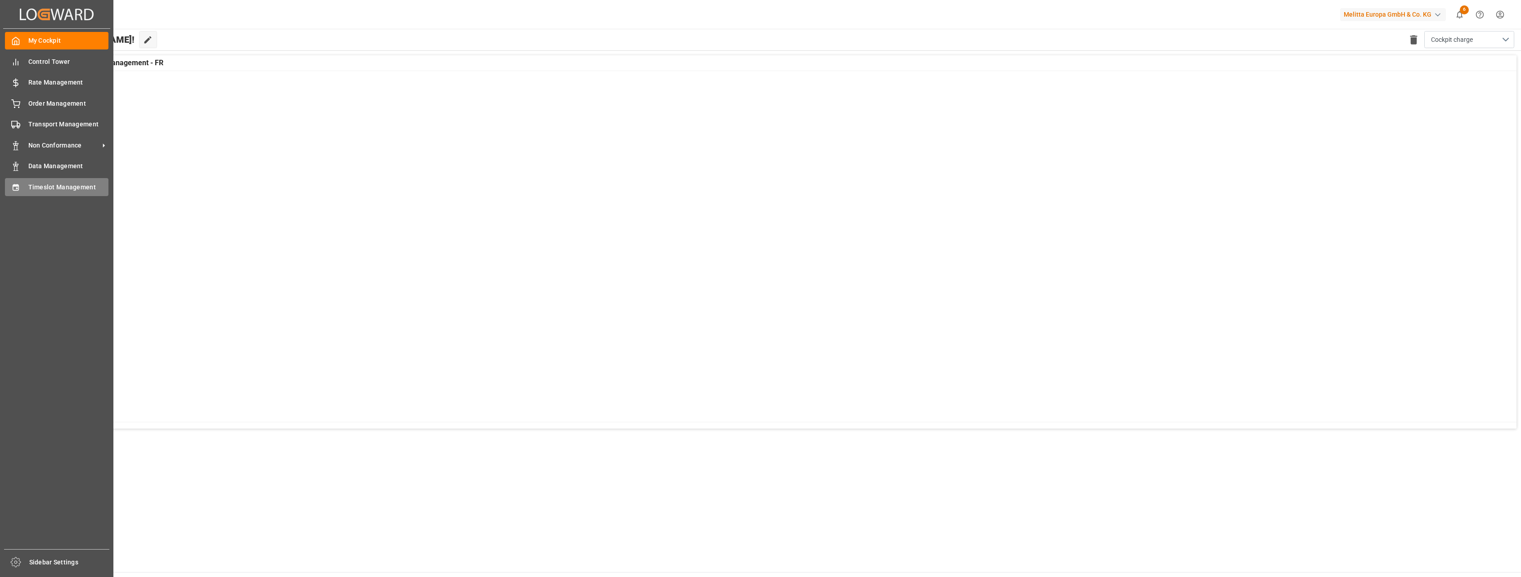 The width and height of the screenshot is (1521, 577). I want to click on span: Rate Management, so click(68, 82).